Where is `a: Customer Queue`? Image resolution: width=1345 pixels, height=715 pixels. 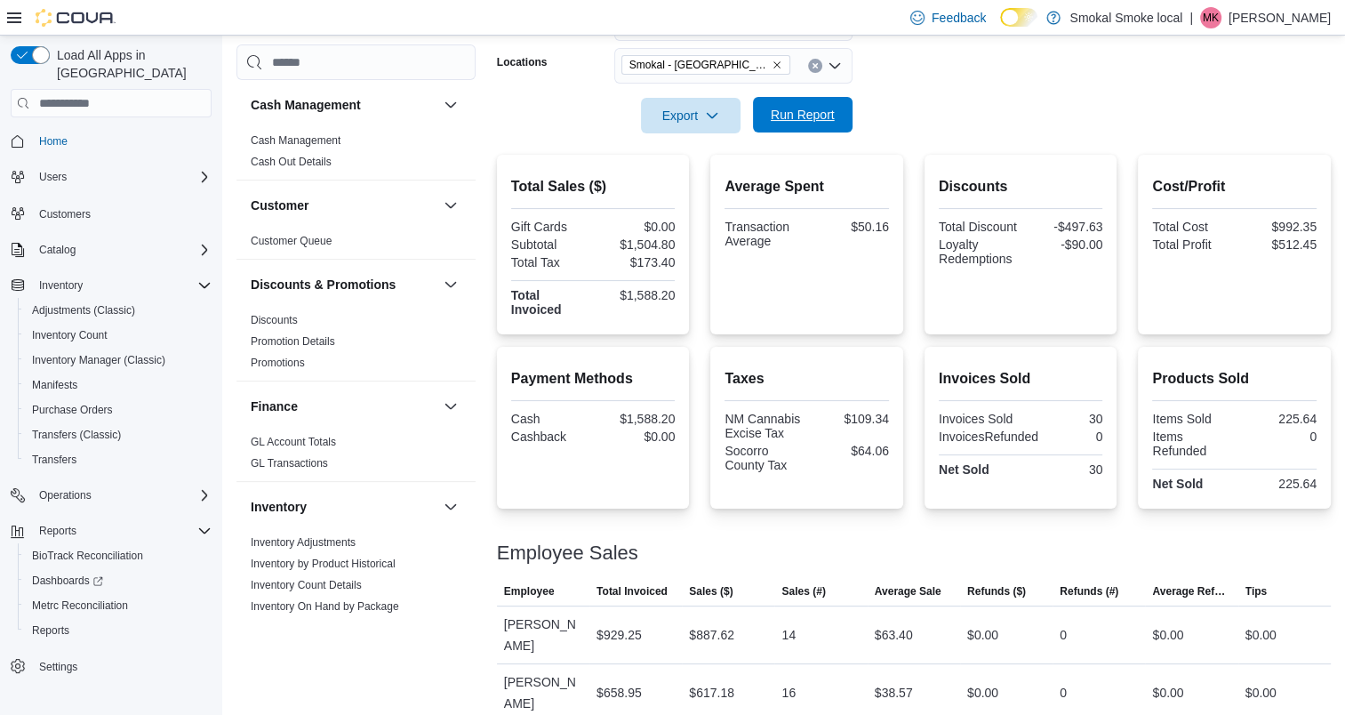
a: Customer Queue is located at coordinates (291, 241).